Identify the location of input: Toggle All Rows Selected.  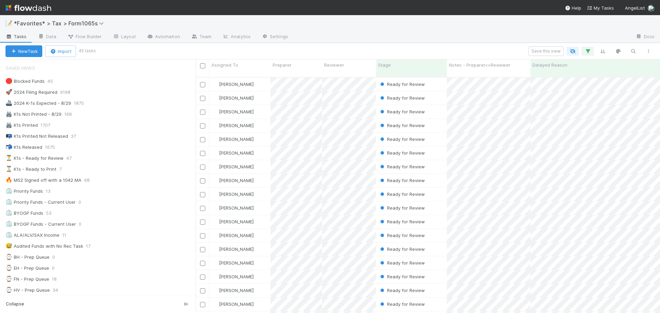
(202, 66).